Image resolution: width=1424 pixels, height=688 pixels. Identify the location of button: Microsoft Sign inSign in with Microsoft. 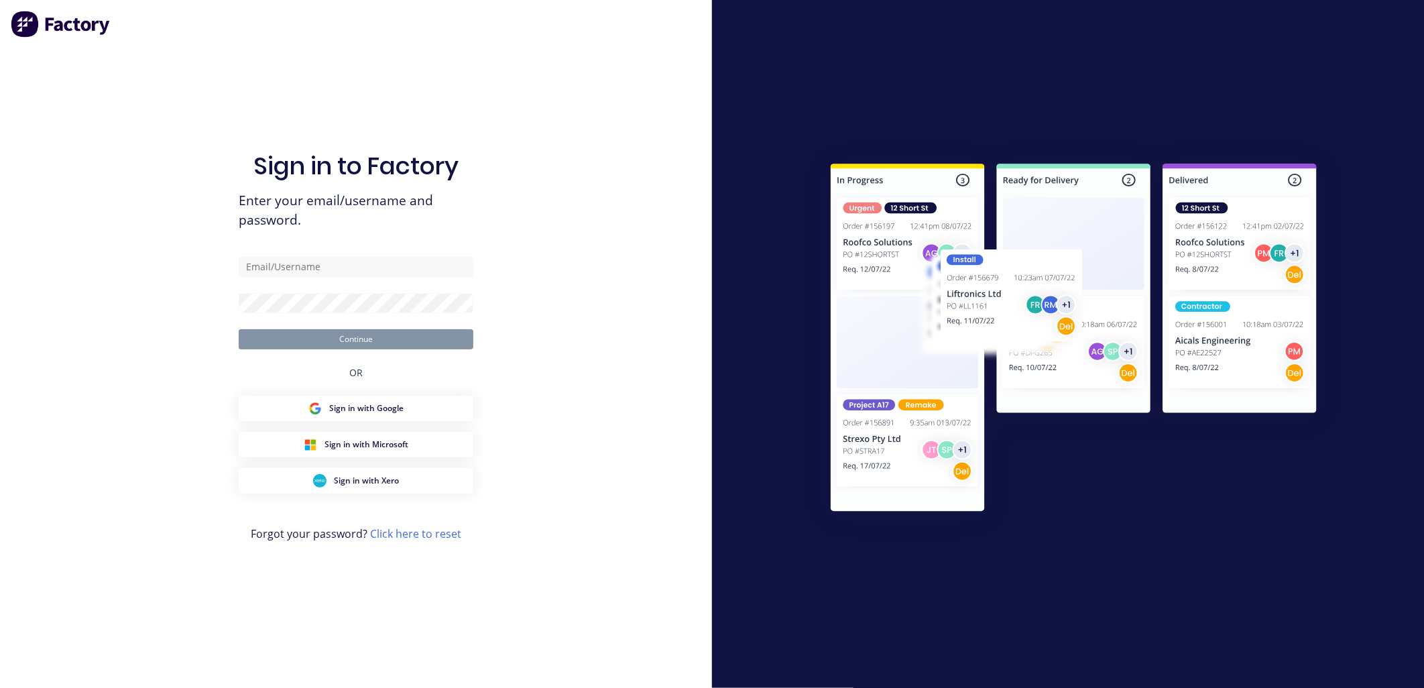
(356, 445).